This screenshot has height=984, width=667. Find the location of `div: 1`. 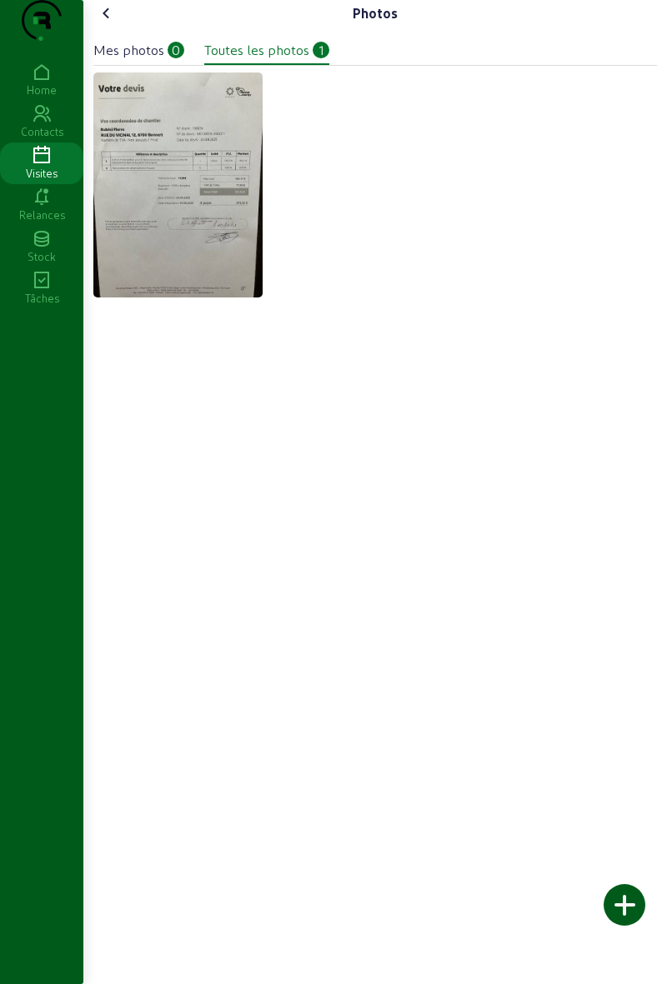

div: 1 is located at coordinates (321, 50).